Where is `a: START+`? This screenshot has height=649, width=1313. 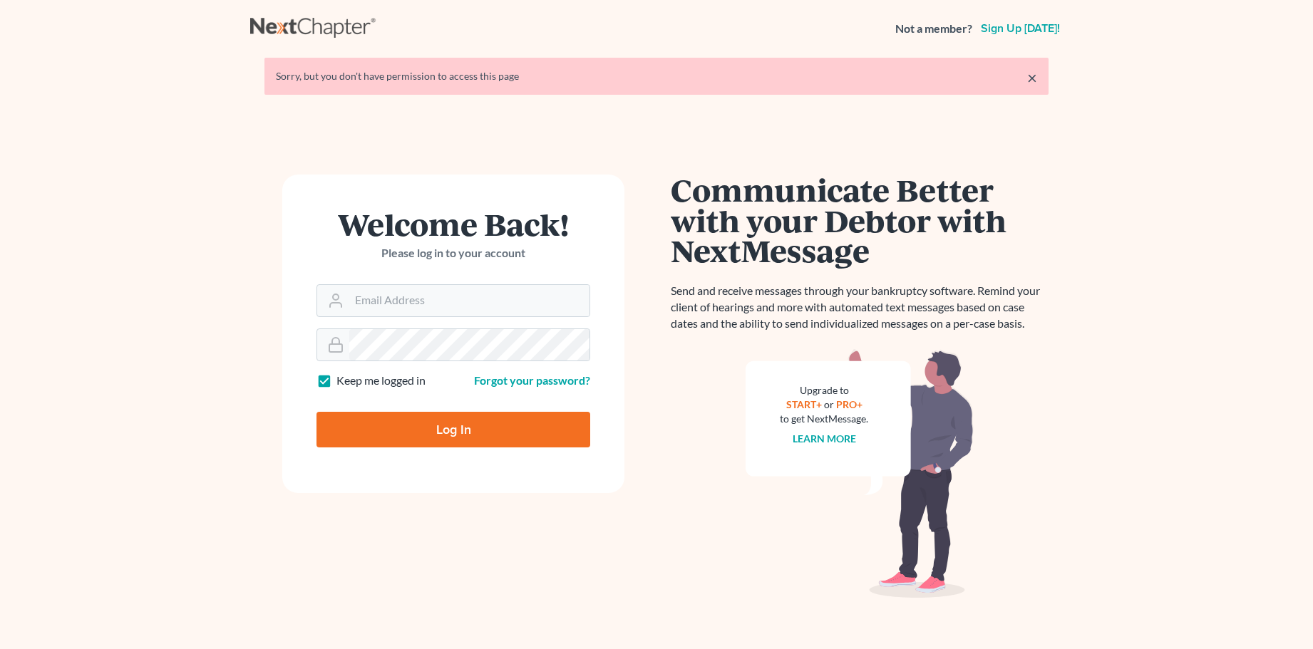
a: START+ is located at coordinates (804, 404).